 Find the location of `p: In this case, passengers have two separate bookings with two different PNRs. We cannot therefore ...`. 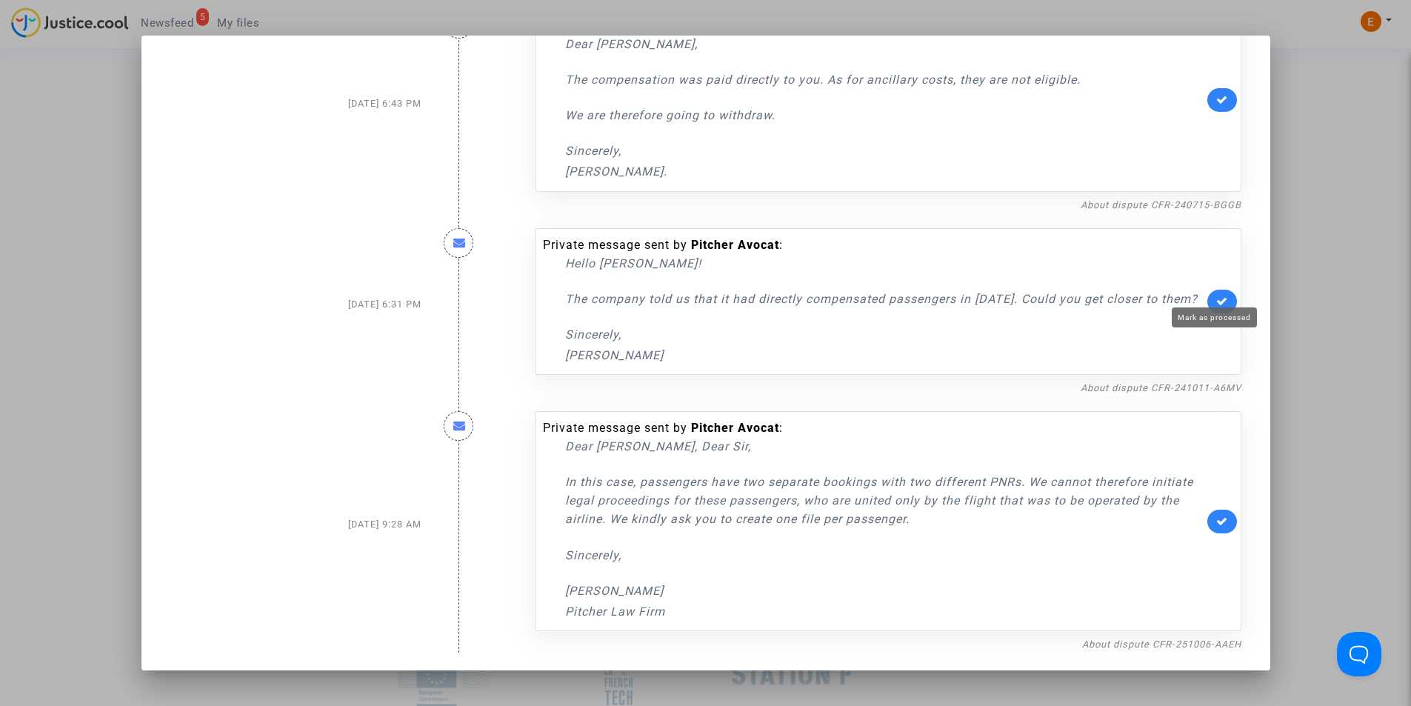

p: In this case, passengers have two separate bookings with two different PNRs. We cannot therefore ... is located at coordinates (885, 500).